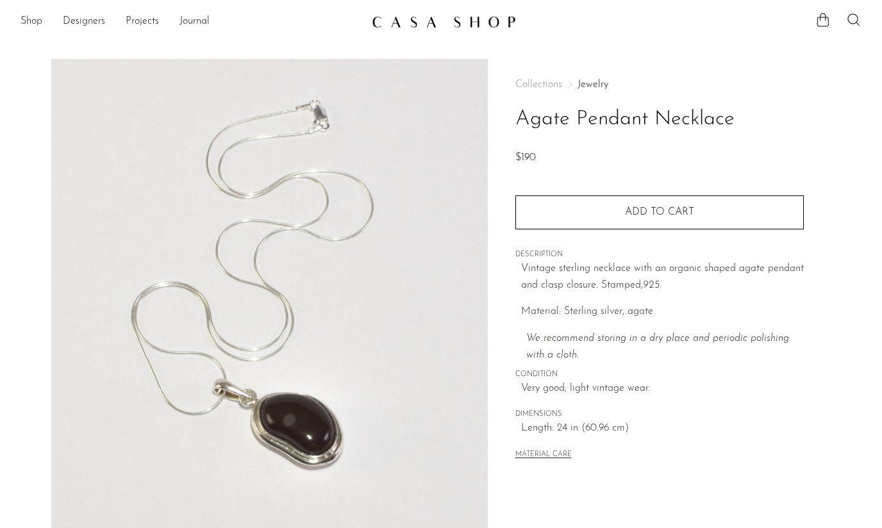 The width and height of the screenshot is (882, 528). I want to click on p: Material: Sterling silver, agate., so click(662, 312).